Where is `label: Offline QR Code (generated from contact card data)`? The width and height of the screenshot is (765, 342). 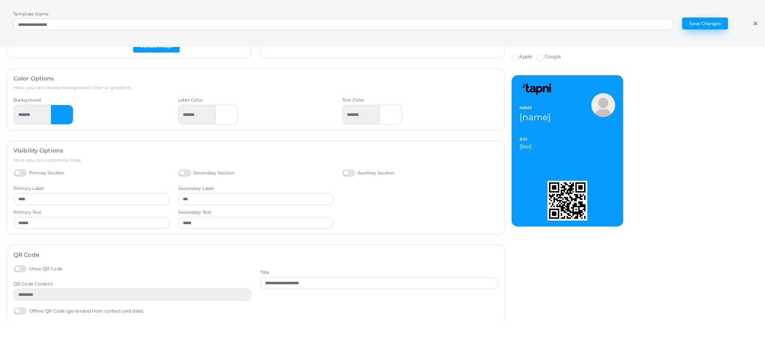
label: Offline QR Code (generated from contact card data) is located at coordinates (79, 311).